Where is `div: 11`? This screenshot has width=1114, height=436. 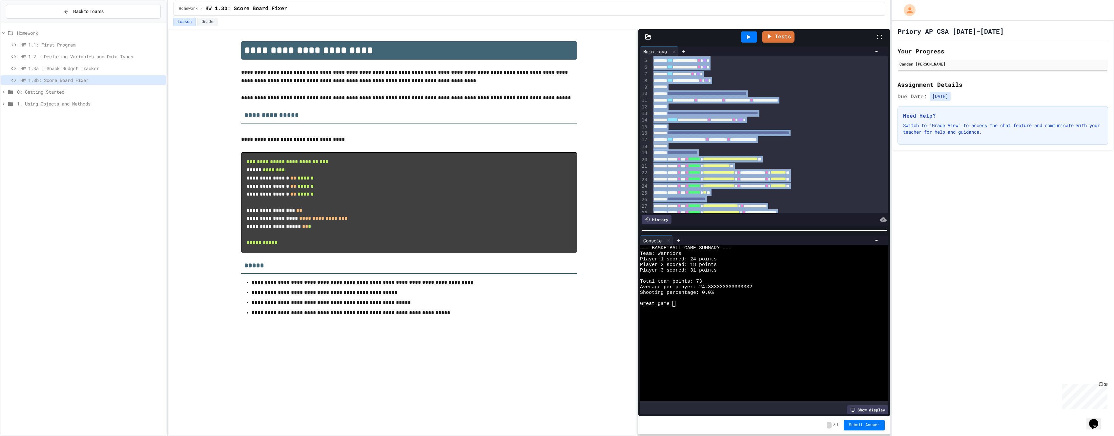 div: 11 is located at coordinates (644, 101).